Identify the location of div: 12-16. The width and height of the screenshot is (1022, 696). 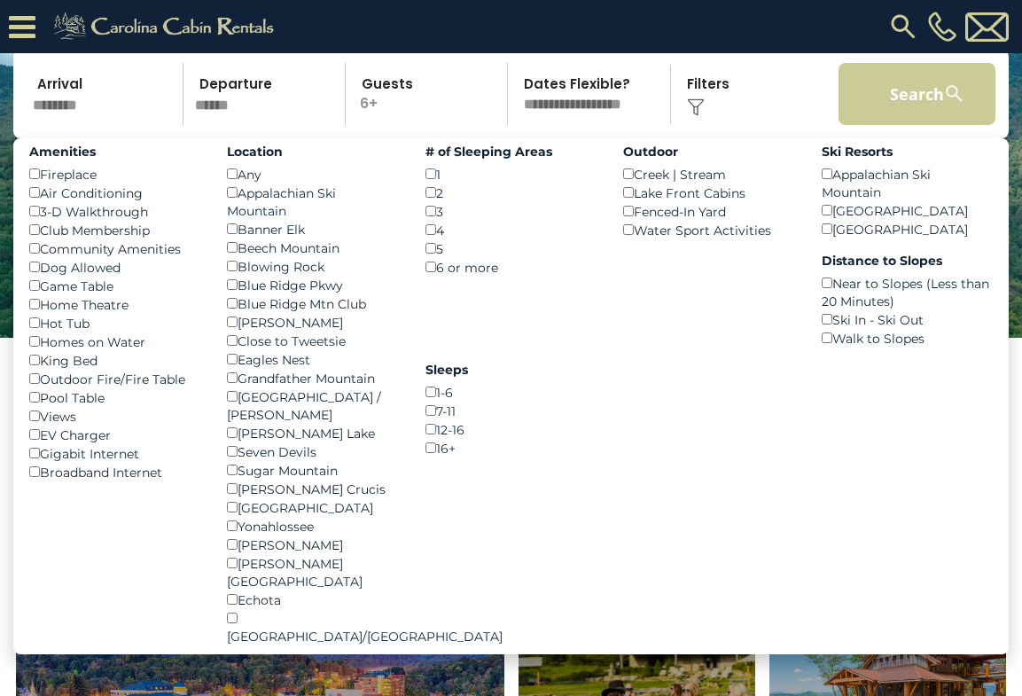
(511, 429).